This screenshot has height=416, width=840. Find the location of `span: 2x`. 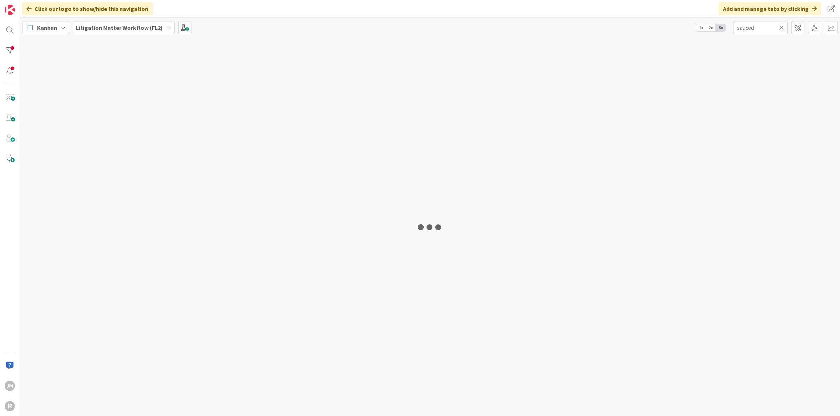

span: 2x is located at coordinates (711, 28).